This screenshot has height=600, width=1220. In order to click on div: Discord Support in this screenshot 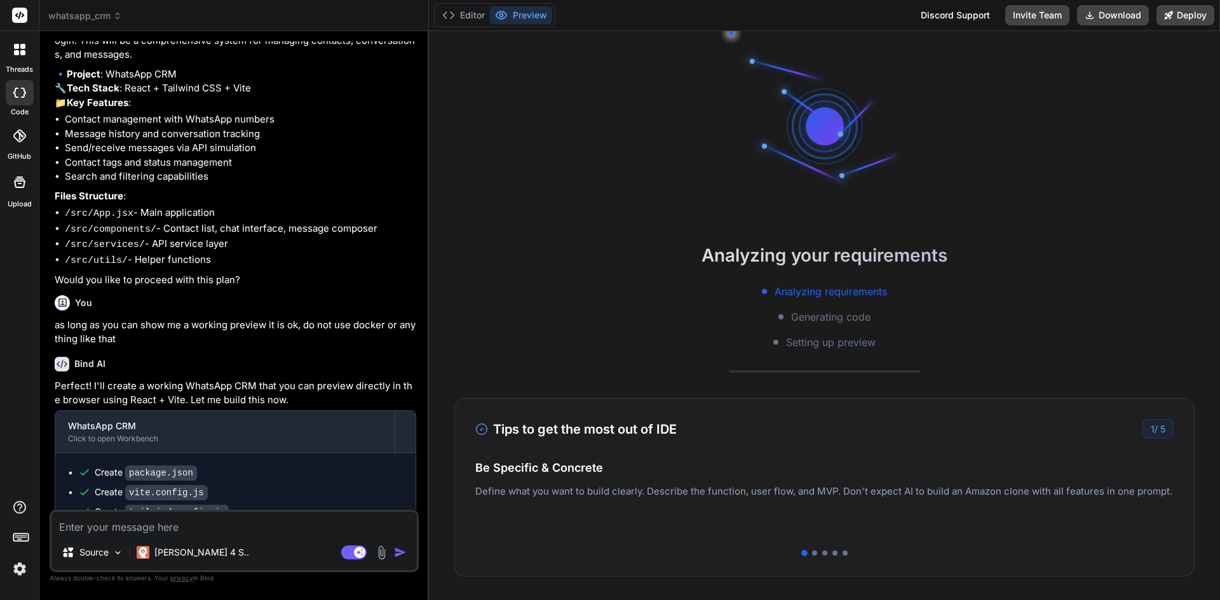, I will do `click(955, 15)`.